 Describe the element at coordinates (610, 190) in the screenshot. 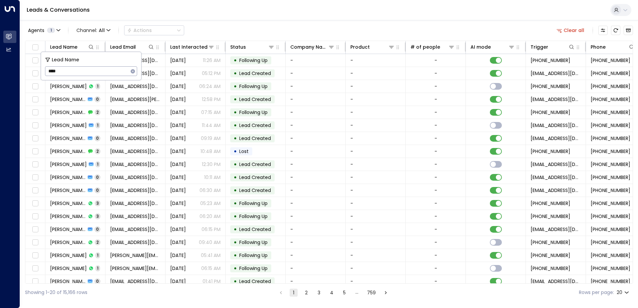

I see `span: +447920235632` at that location.